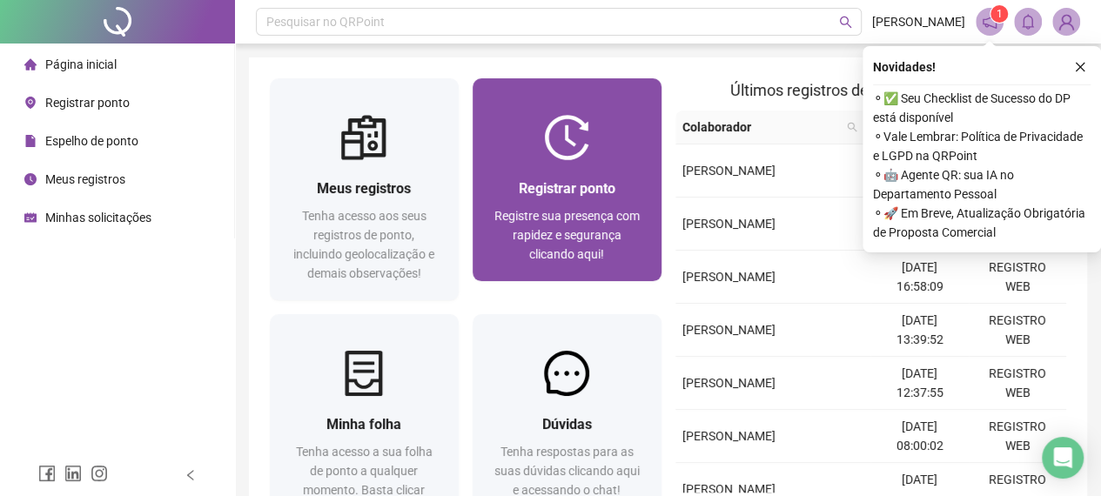  What do you see at coordinates (47, 473) in the screenshot?
I see `span: facebook` at bounding box center [47, 473].